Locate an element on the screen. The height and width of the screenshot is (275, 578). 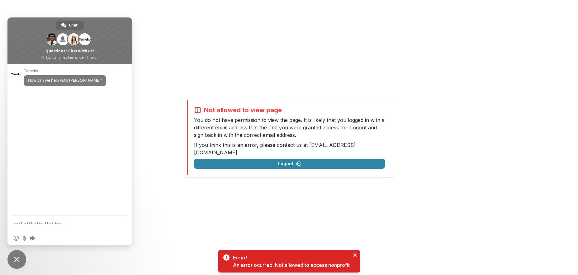
span: Chat is located at coordinates (74, 25).